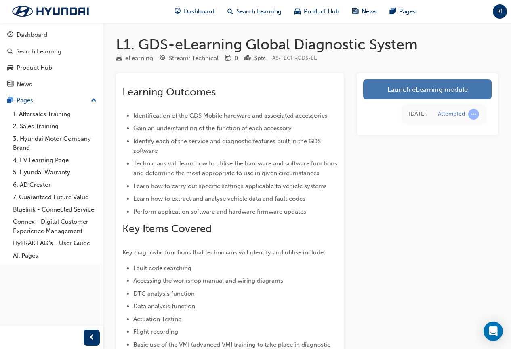  I want to click on span: Identification of the GDS Mobile hardware and associated accessories, so click(230, 116).